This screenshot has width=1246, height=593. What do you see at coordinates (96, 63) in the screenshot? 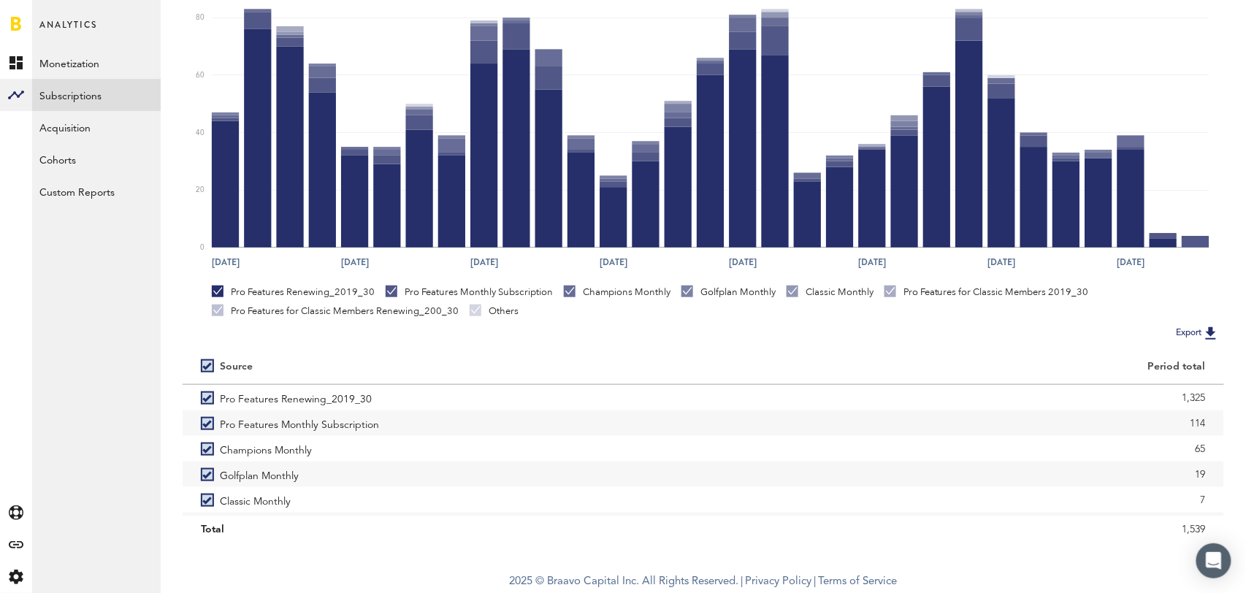
I see `a: Monetization` at bounding box center [96, 63].